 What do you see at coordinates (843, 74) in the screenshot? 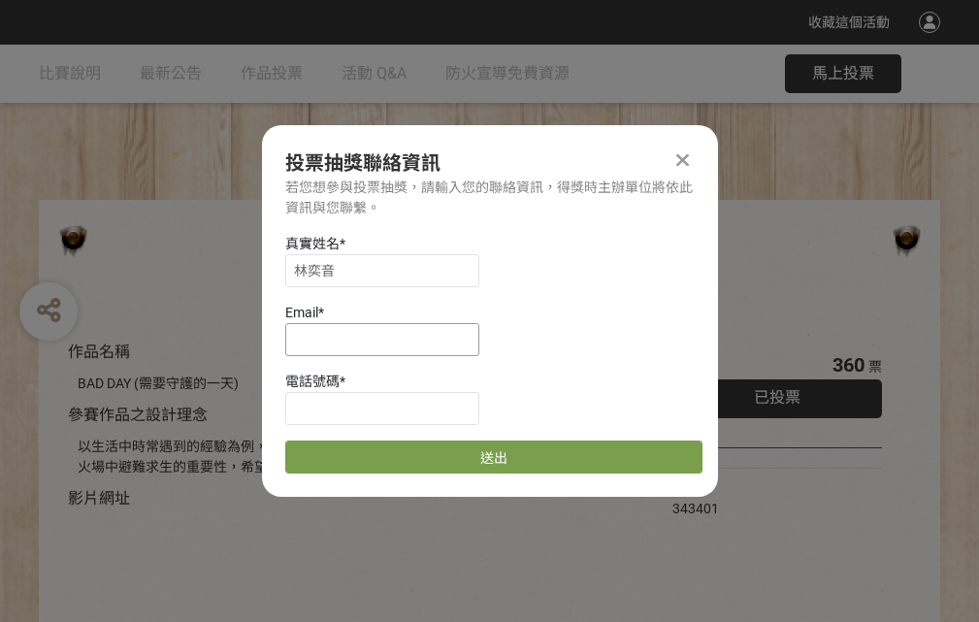
I see `button: 馬上投票` at bounding box center [843, 74].